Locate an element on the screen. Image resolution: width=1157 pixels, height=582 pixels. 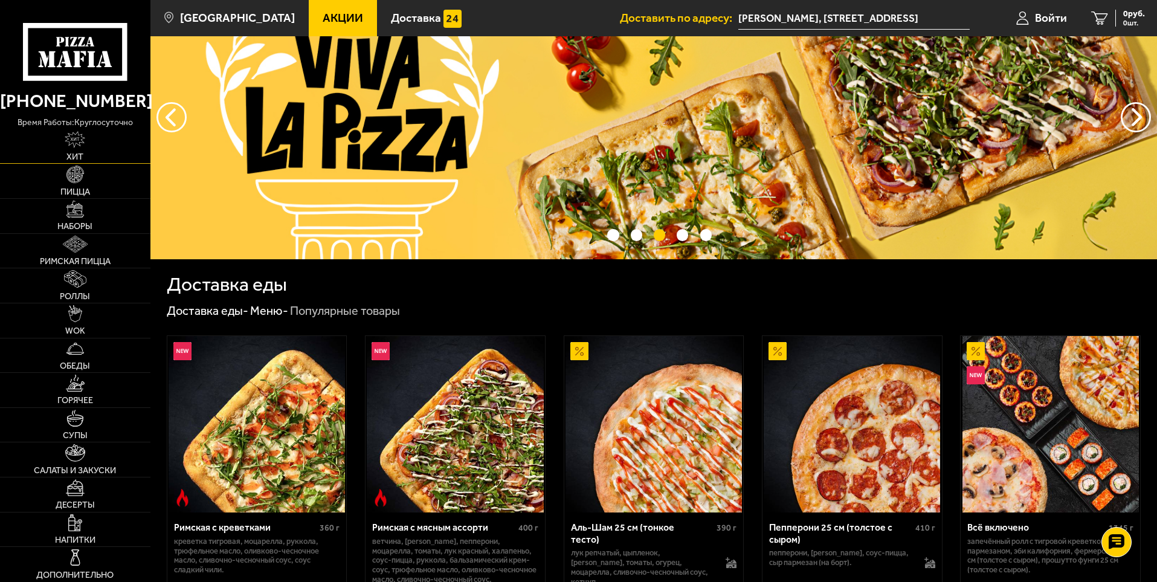
span: Обеды is located at coordinates (75, 366).